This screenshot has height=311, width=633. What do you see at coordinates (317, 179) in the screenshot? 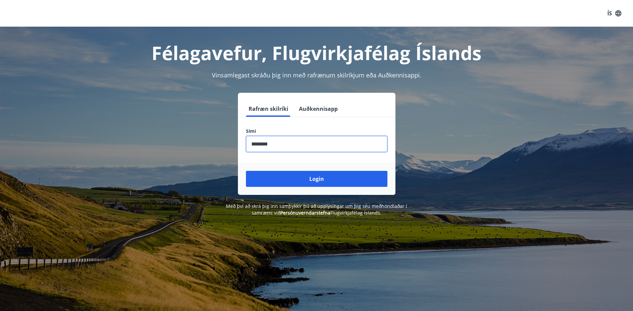
I see `button: Login` at bounding box center [317, 179].